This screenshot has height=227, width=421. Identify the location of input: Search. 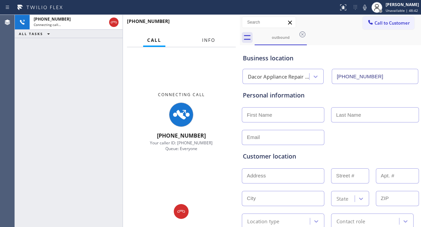
(269, 22).